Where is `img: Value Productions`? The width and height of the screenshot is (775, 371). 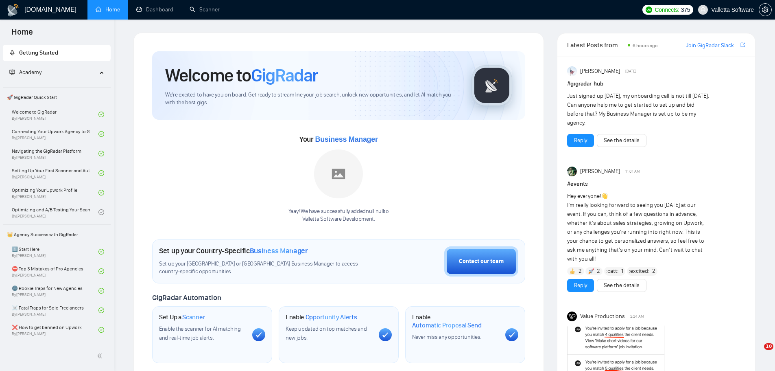 img: Value Productions is located at coordinates (572, 316).